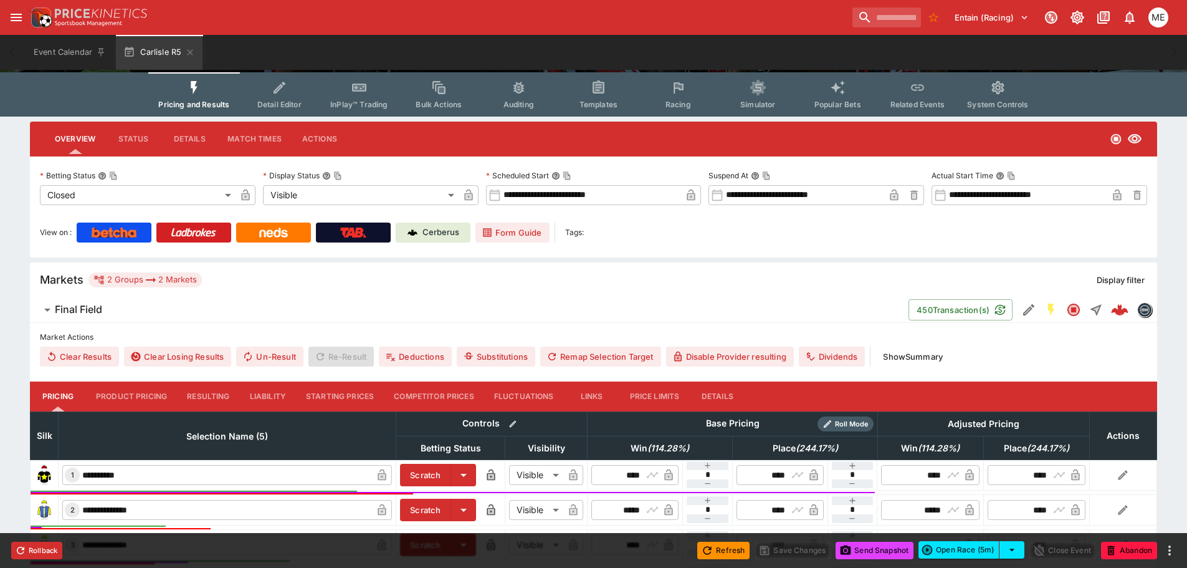  I want to click on div: Closed, so click(138, 195).